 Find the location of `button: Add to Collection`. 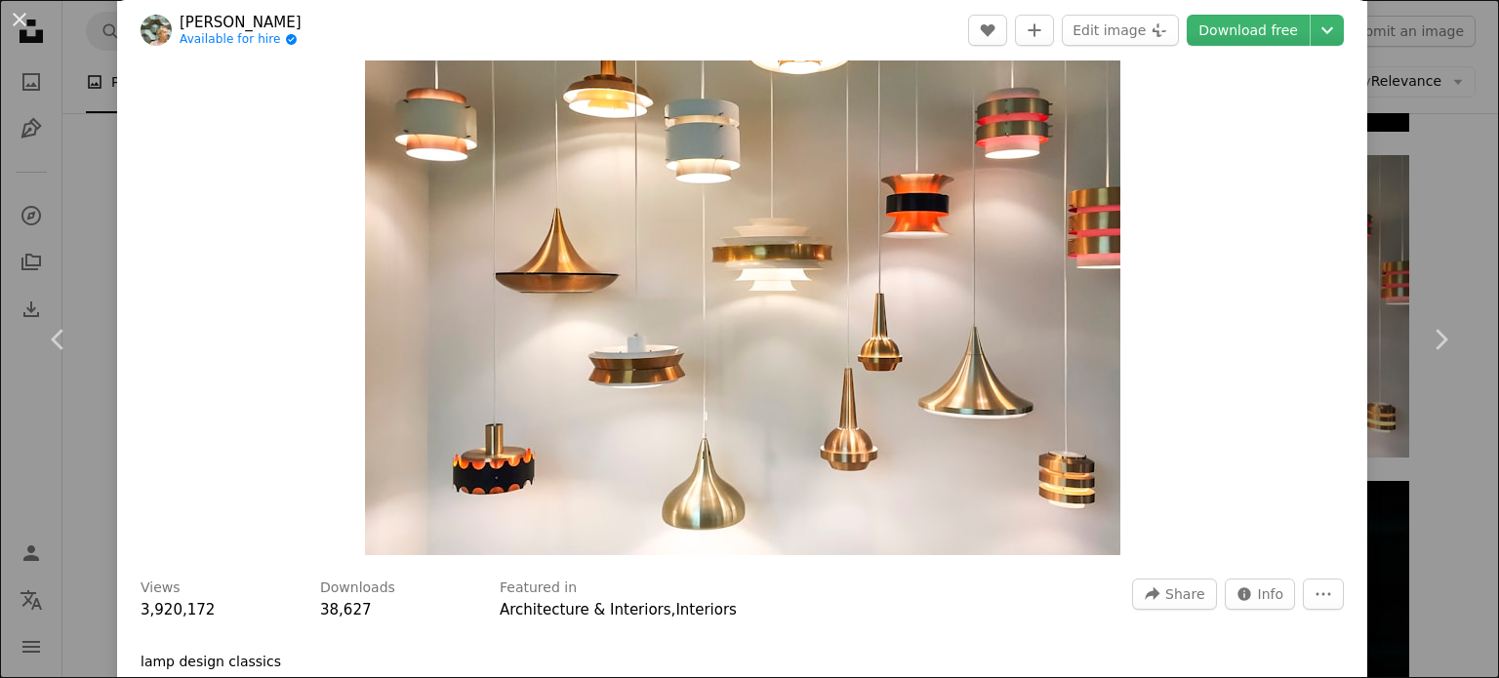

button: Add to Collection is located at coordinates (1034, 30).